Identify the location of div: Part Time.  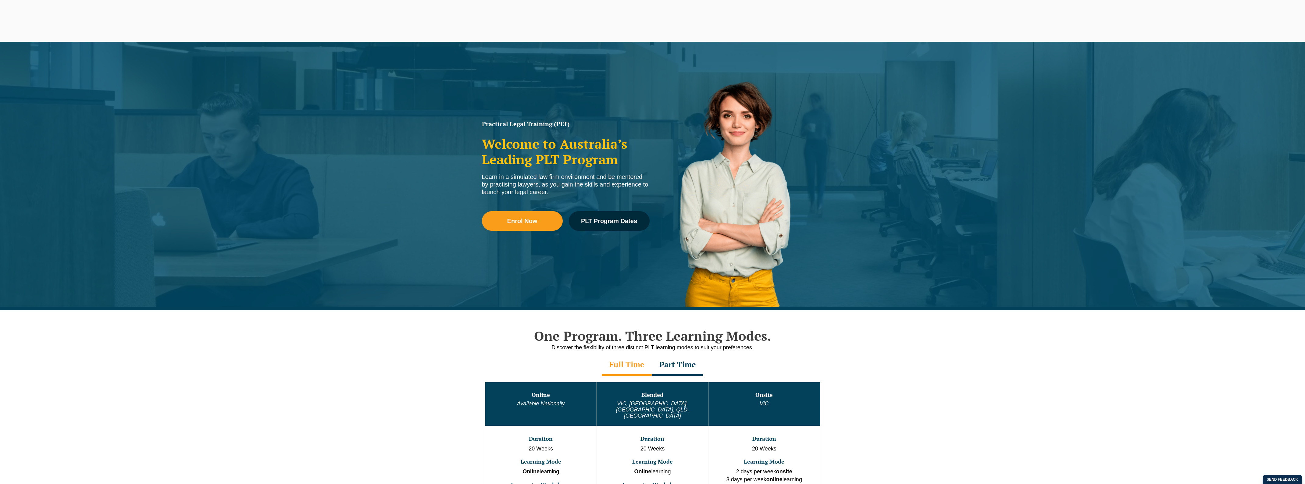
(677, 365).